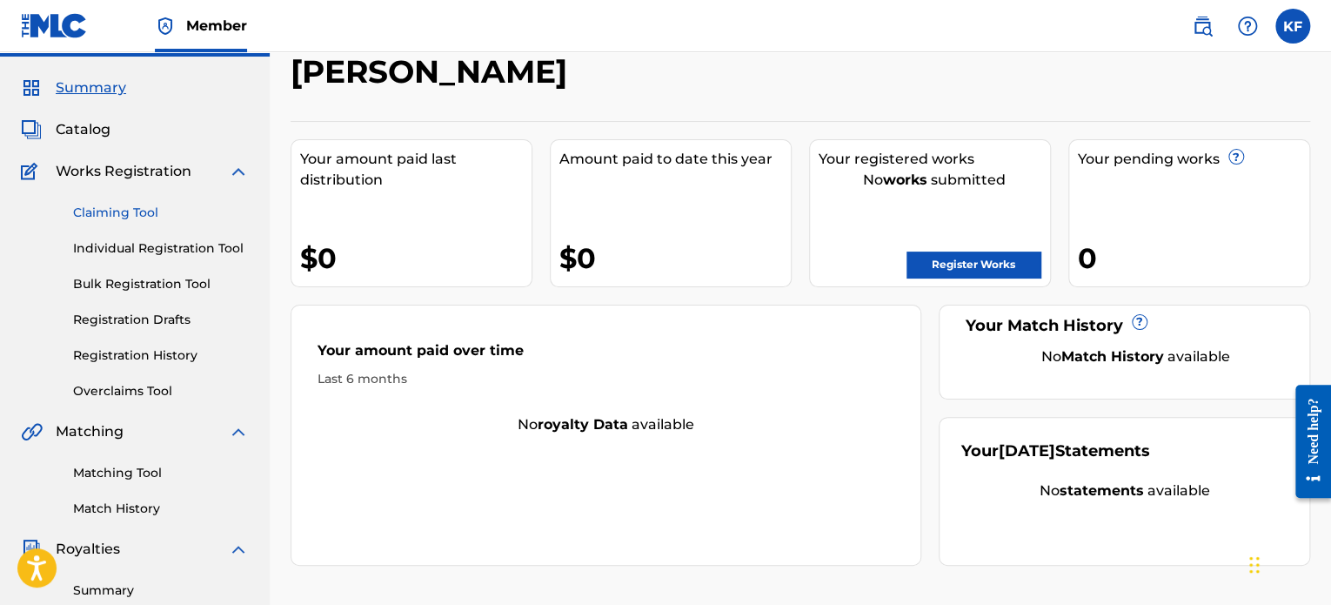  Describe the element at coordinates (161, 212) in the screenshot. I see `a: Claiming Tool` at that location.